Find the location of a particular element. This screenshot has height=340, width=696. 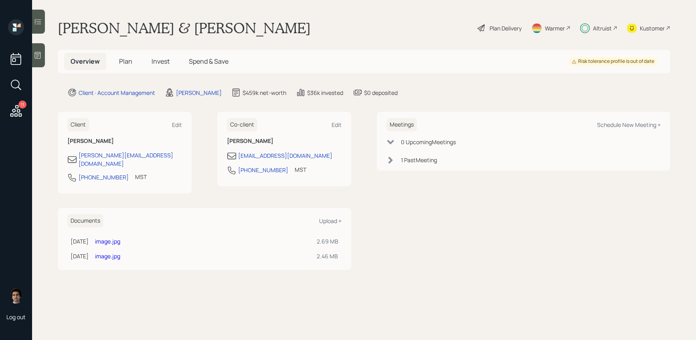

div: Risk tolerance profile is out of date is located at coordinates (613, 61).